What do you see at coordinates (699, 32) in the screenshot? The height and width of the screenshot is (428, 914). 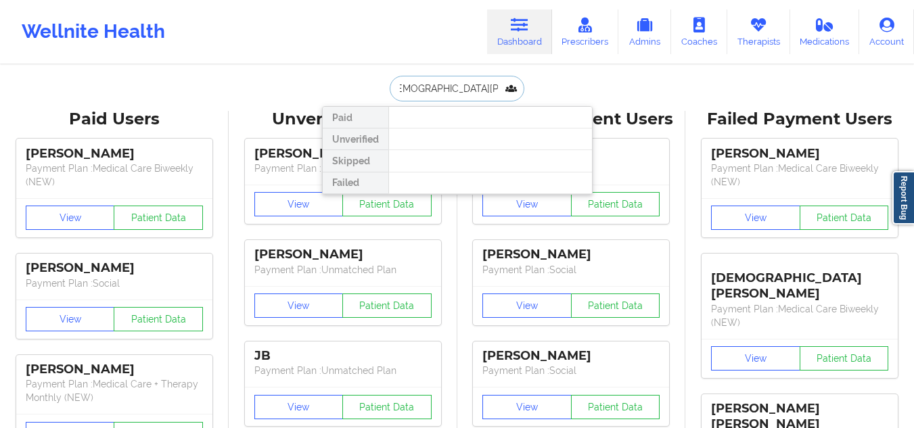 I see `a: Coaches` at bounding box center [699, 32].